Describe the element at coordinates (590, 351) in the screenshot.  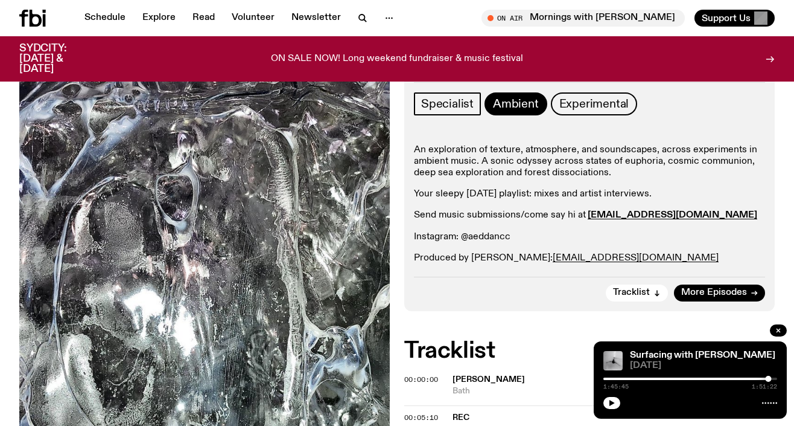
I see `h2: Tracklist` at that location.